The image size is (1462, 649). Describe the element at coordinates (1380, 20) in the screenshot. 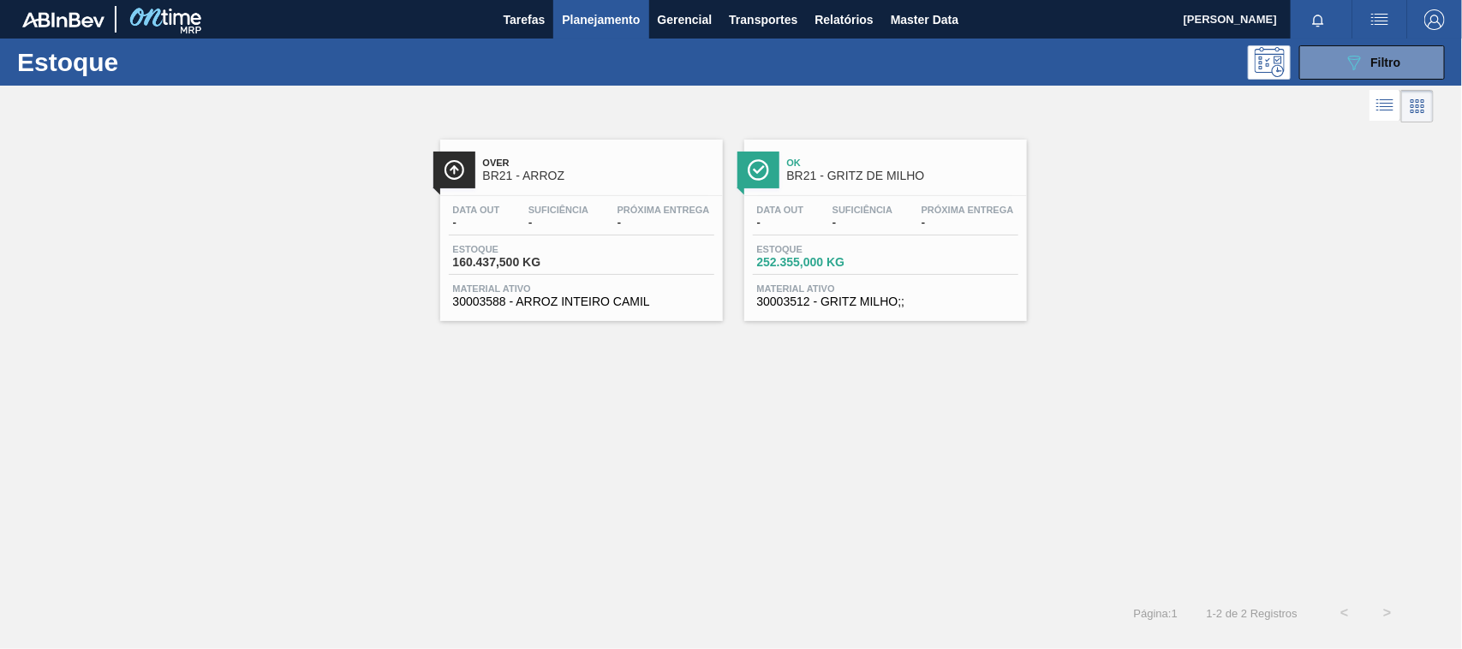

I see `img: userActions` at that location.